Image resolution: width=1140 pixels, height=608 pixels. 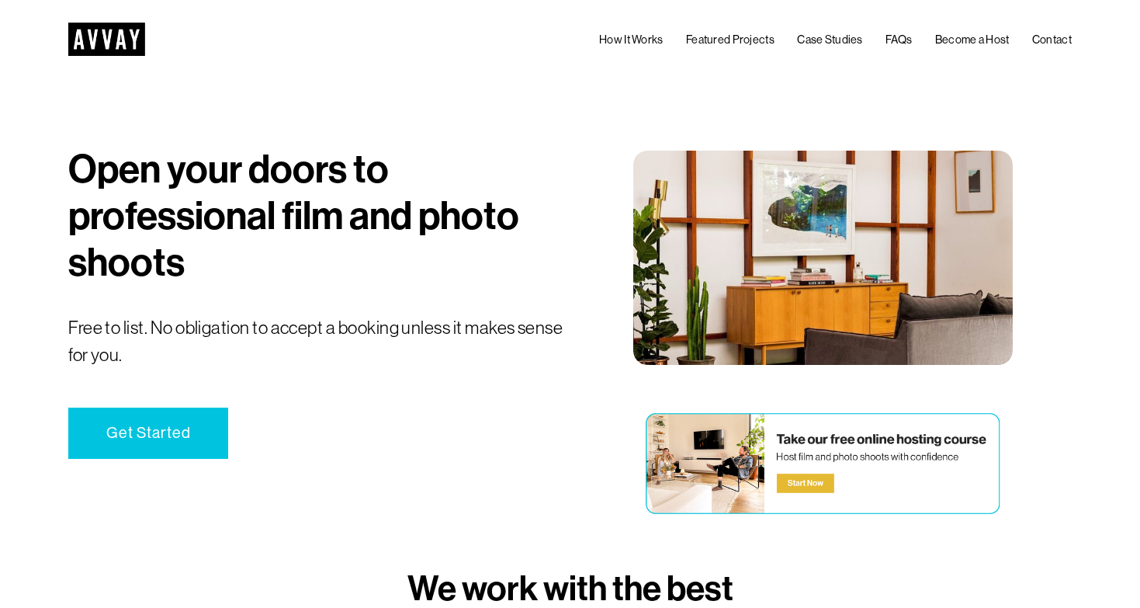 What do you see at coordinates (631, 40) in the screenshot?
I see `a: How It Works` at bounding box center [631, 40].